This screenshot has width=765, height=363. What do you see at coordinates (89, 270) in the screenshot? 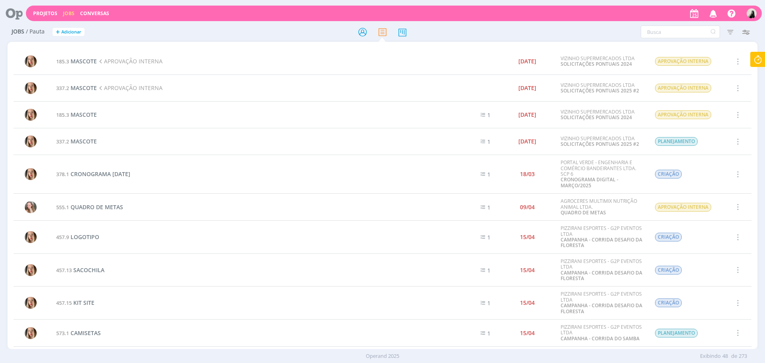
I see `span: SACOCHILA` at bounding box center [89, 270].